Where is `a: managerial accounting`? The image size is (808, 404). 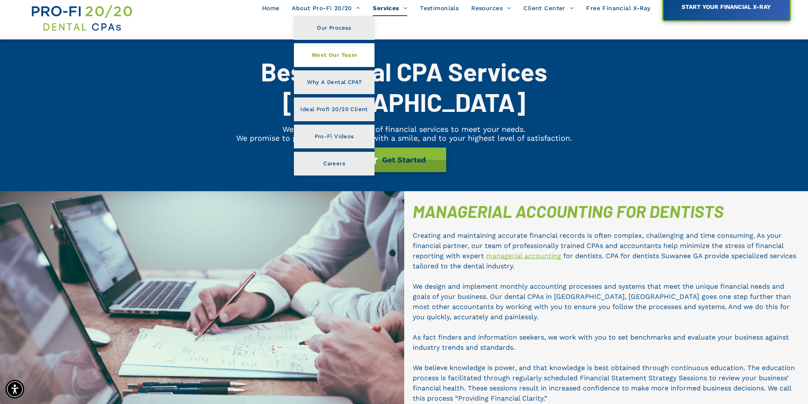 a: managerial accounting is located at coordinates (523, 256).